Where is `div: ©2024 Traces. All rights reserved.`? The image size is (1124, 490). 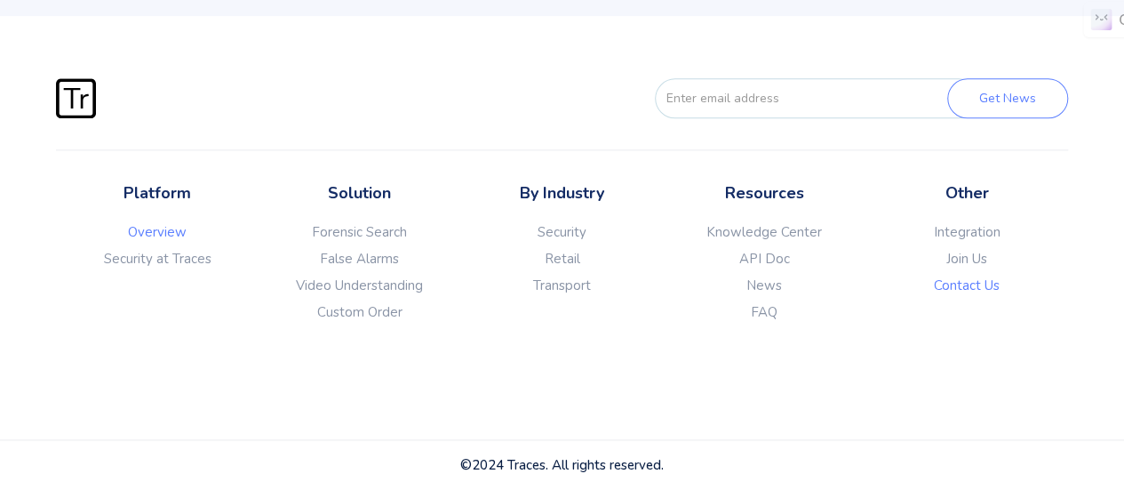 div: ©2024 Traces. All rights reserved. is located at coordinates (562, 465).